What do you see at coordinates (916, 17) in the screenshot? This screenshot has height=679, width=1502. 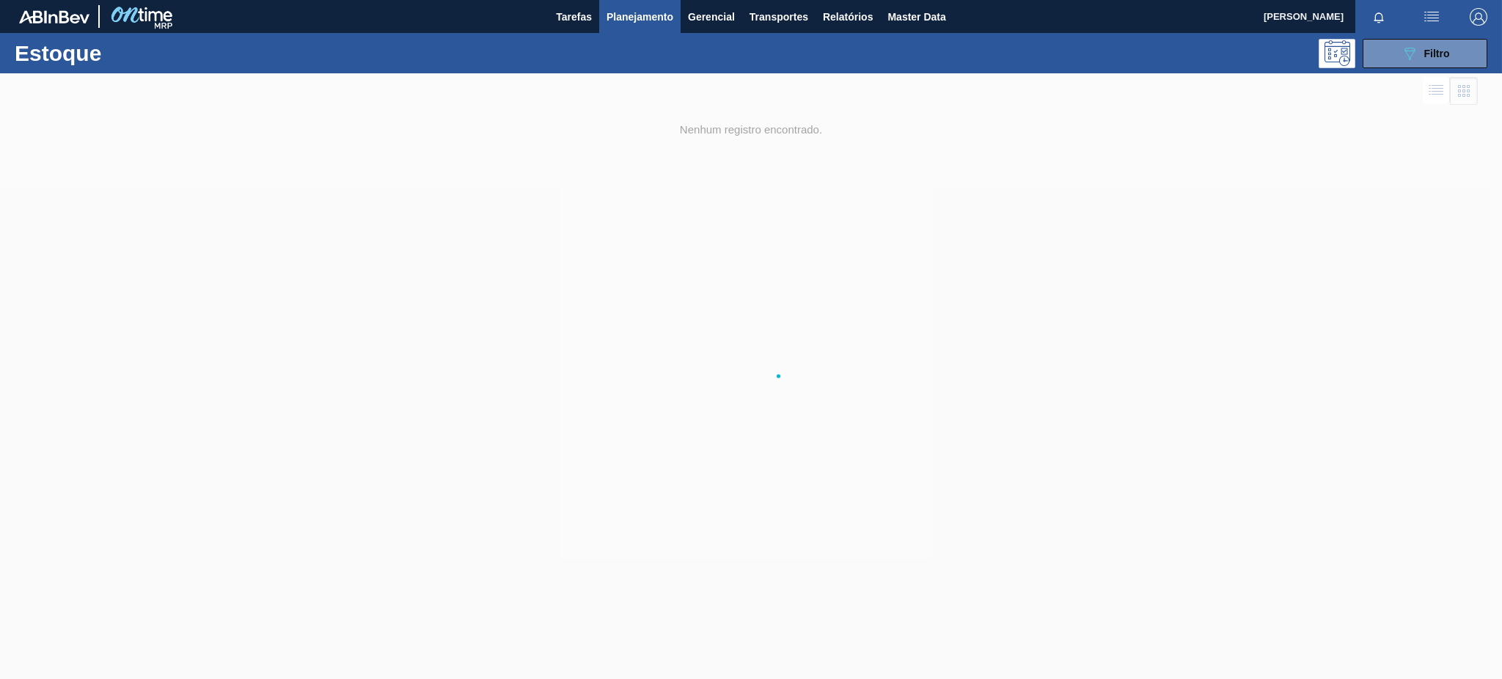 I see `span: Master Data` at bounding box center [916, 17].